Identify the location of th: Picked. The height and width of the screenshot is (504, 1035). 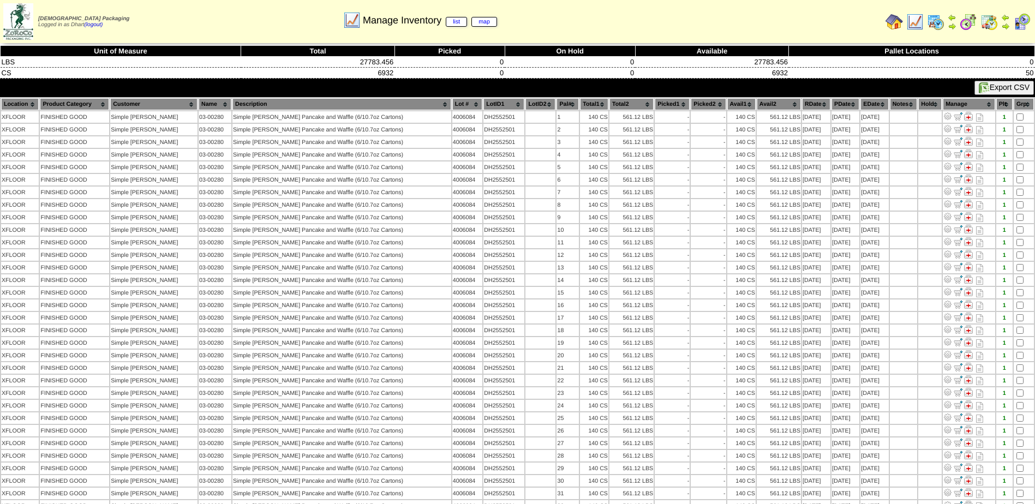
(450, 51).